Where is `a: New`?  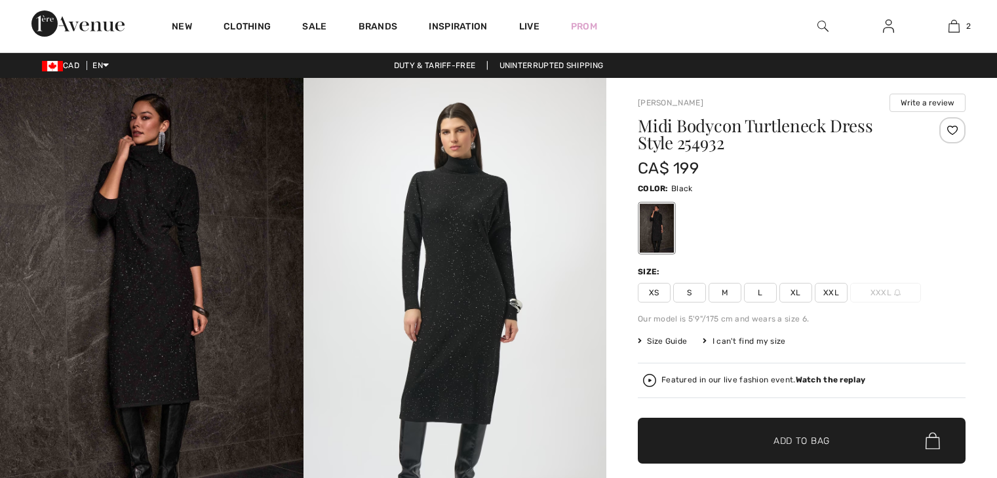
a: New is located at coordinates (182, 28).